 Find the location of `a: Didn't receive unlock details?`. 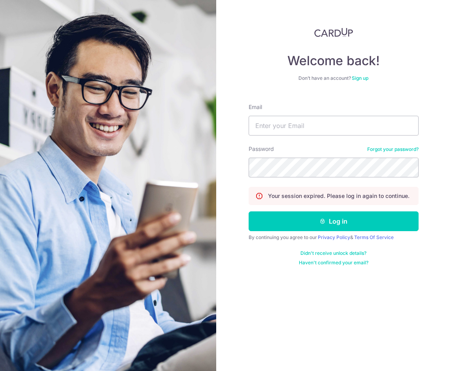

a: Didn't receive unlock details? is located at coordinates (333, 253).